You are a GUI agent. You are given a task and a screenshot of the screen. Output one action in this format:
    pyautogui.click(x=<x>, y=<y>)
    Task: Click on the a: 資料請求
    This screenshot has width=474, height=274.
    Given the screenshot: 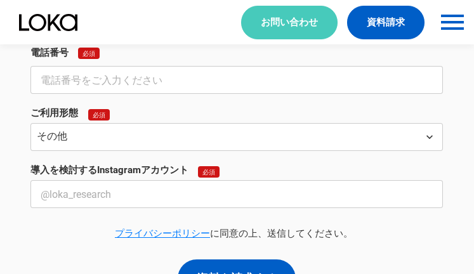 What is the action you would take?
    pyautogui.click(x=386, y=22)
    